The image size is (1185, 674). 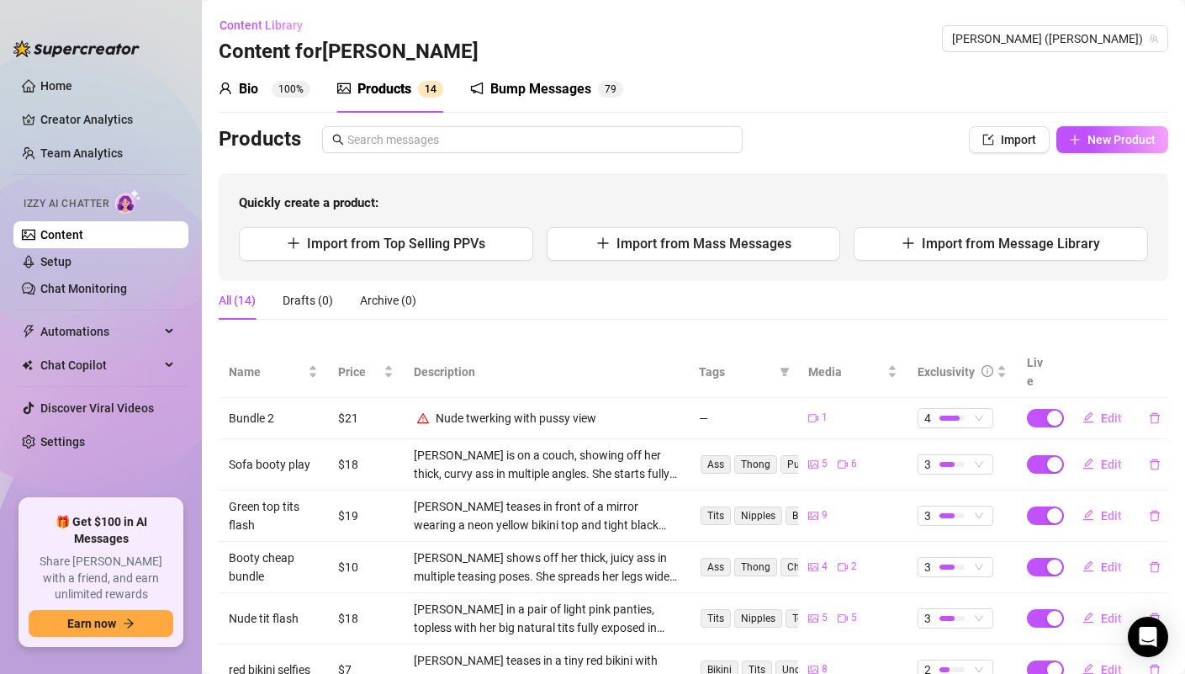 What do you see at coordinates (267, 372) in the screenshot?
I see `span: Name` at bounding box center [267, 372].